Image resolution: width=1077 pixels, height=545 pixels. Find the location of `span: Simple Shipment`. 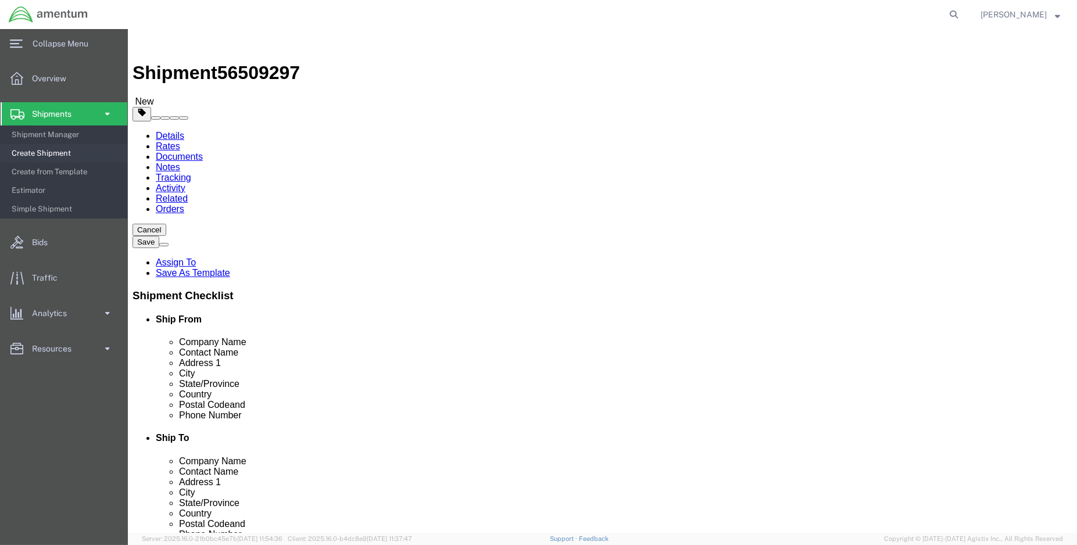

span: Simple Shipment is located at coordinates (65, 209).